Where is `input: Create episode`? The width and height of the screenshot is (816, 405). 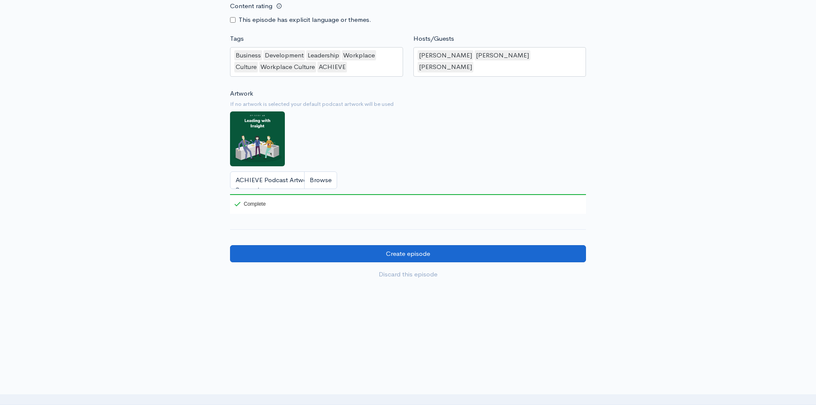 input: Create episode is located at coordinates (408, 254).